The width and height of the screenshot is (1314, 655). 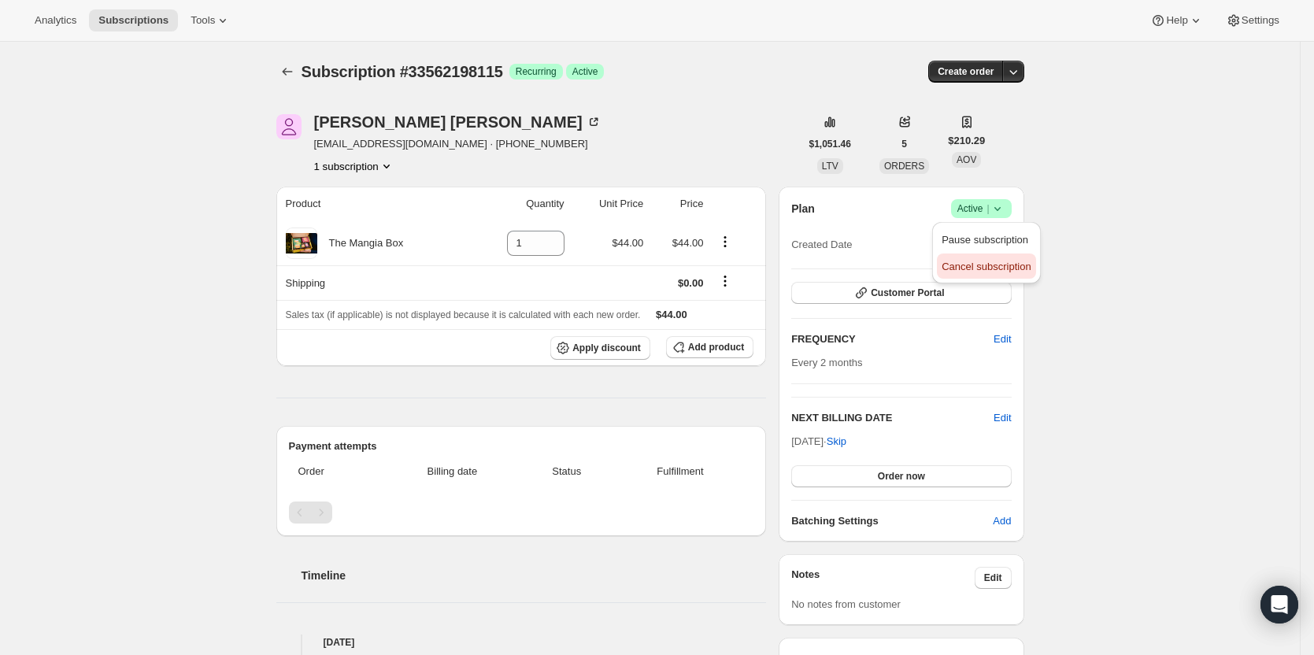 I want to click on h2: FREQUENCY, so click(x=892, y=339).